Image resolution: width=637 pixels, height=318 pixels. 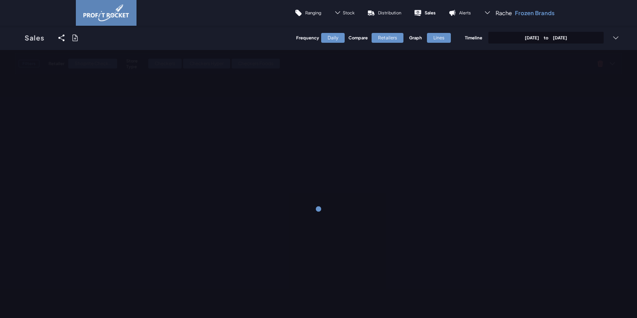 What do you see at coordinates (313, 13) in the screenshot?
I see `p: Ranging` at bounding box center [313, 13].